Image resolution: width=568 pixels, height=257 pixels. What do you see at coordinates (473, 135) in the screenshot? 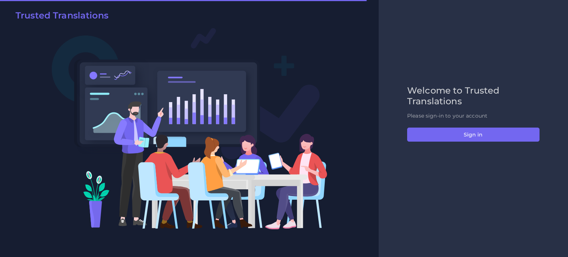
I see `button: Sign in` at bounding box center [473, 135].